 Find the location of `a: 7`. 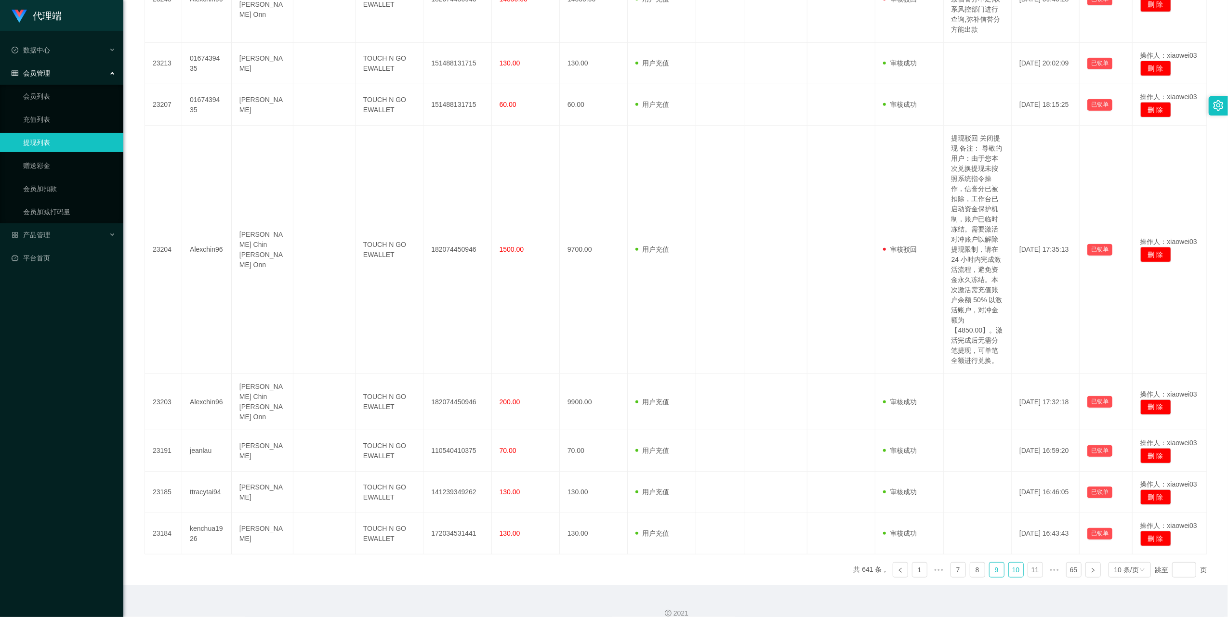

a: 7 is located at coordinates (958, 570).